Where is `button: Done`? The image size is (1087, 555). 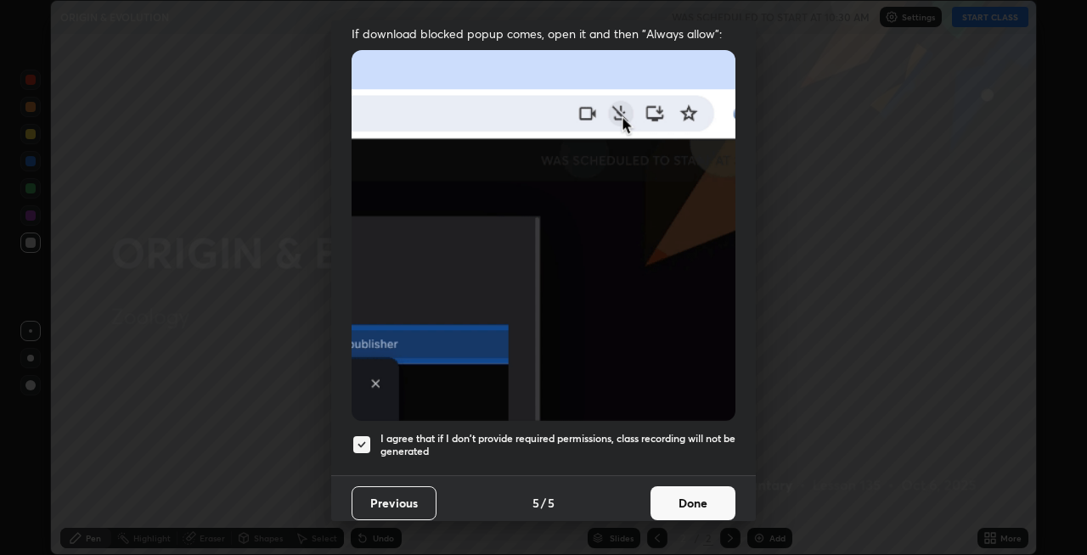
button: Done is located at coordinates (693, 504).